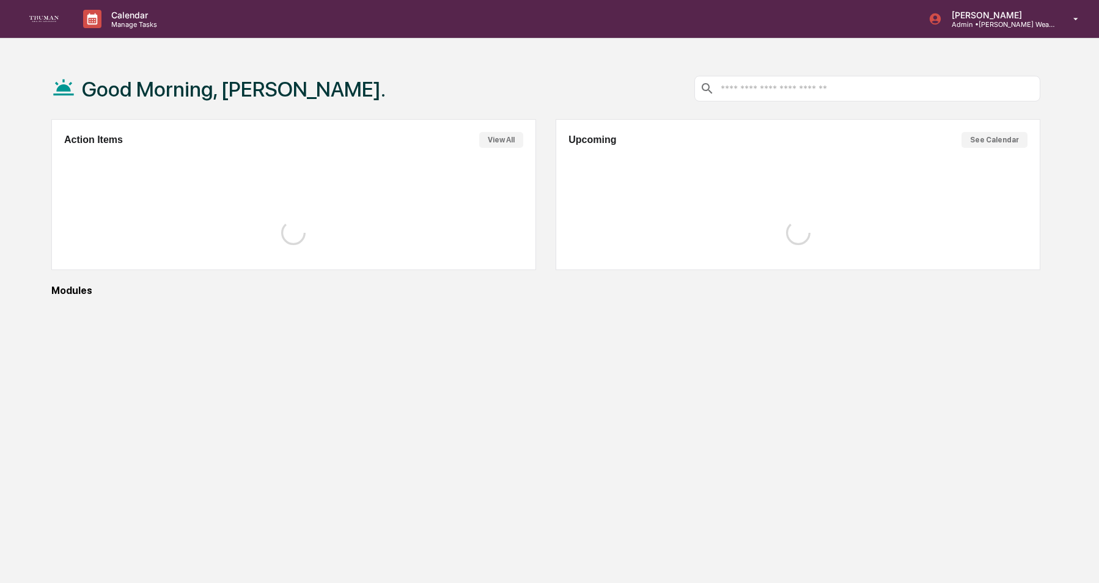  Describe the element at coordinates (592, 140) in the screenshot. I see `h2: Upcoming` at that location.